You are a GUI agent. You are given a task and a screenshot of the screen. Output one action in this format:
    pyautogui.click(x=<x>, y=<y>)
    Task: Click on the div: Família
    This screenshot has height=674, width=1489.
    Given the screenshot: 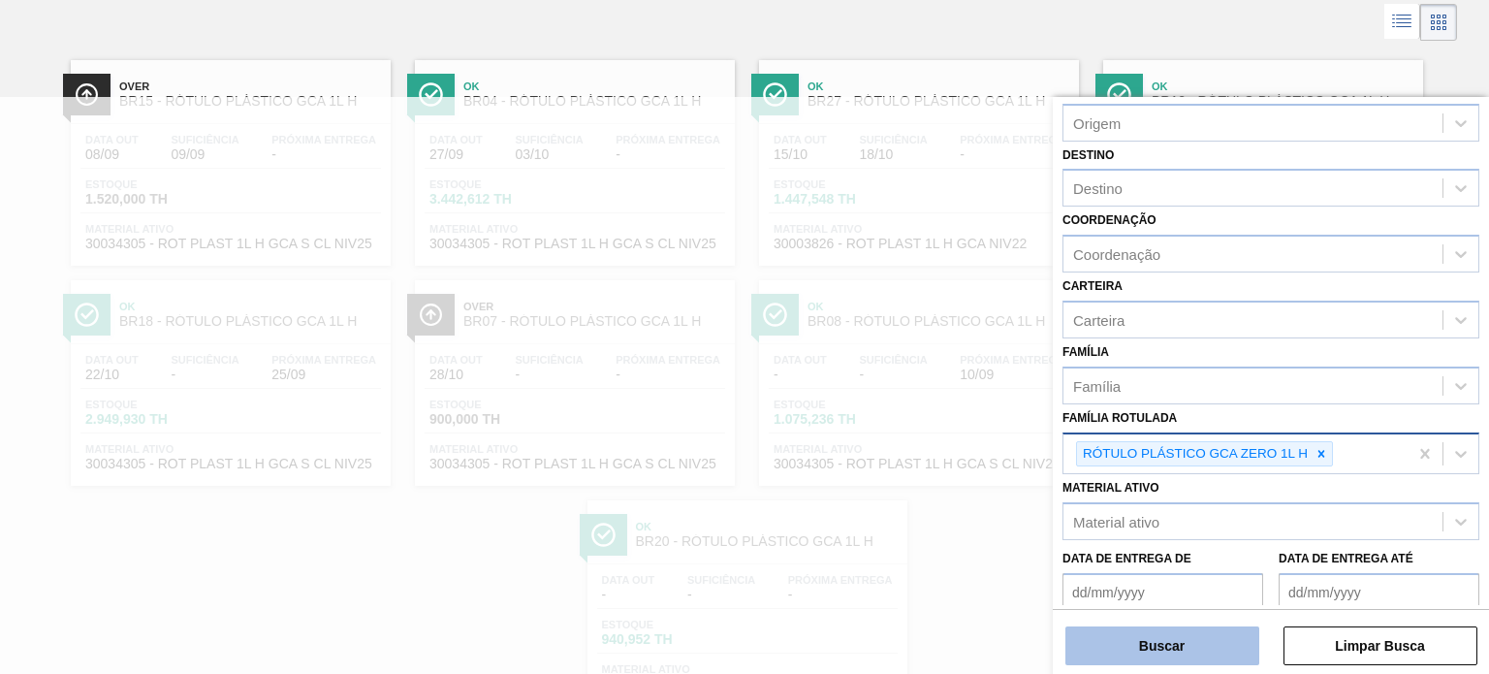 What is the action you would take?
    pyautogui.click(x=1096, y=385)
    